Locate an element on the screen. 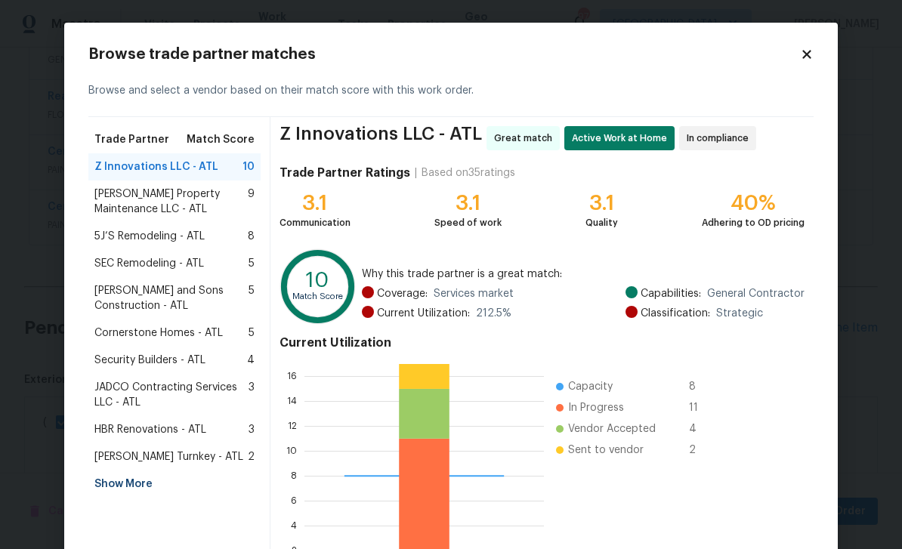 The height and width of the screenshot is (549, 902). div: Show More is located at coordinates (174, 484).